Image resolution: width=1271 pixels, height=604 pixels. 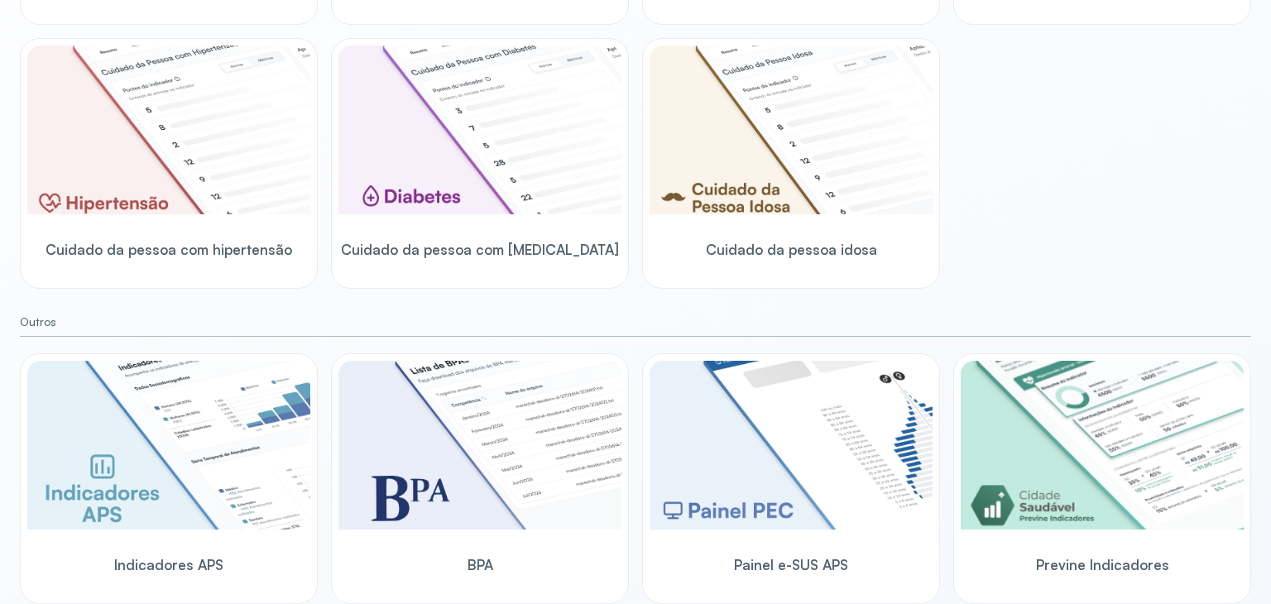 I want to click on span: Painel e-SUS APS, so click(x=791, y=564).